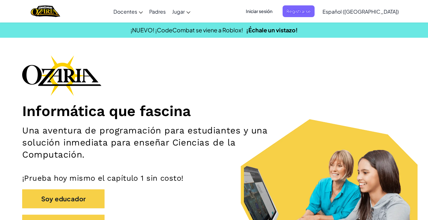  What do you see at coordinates (62, 75) in the screenshot?
I see `img: Ozaria branding logo` at bounding box center [62, 75].